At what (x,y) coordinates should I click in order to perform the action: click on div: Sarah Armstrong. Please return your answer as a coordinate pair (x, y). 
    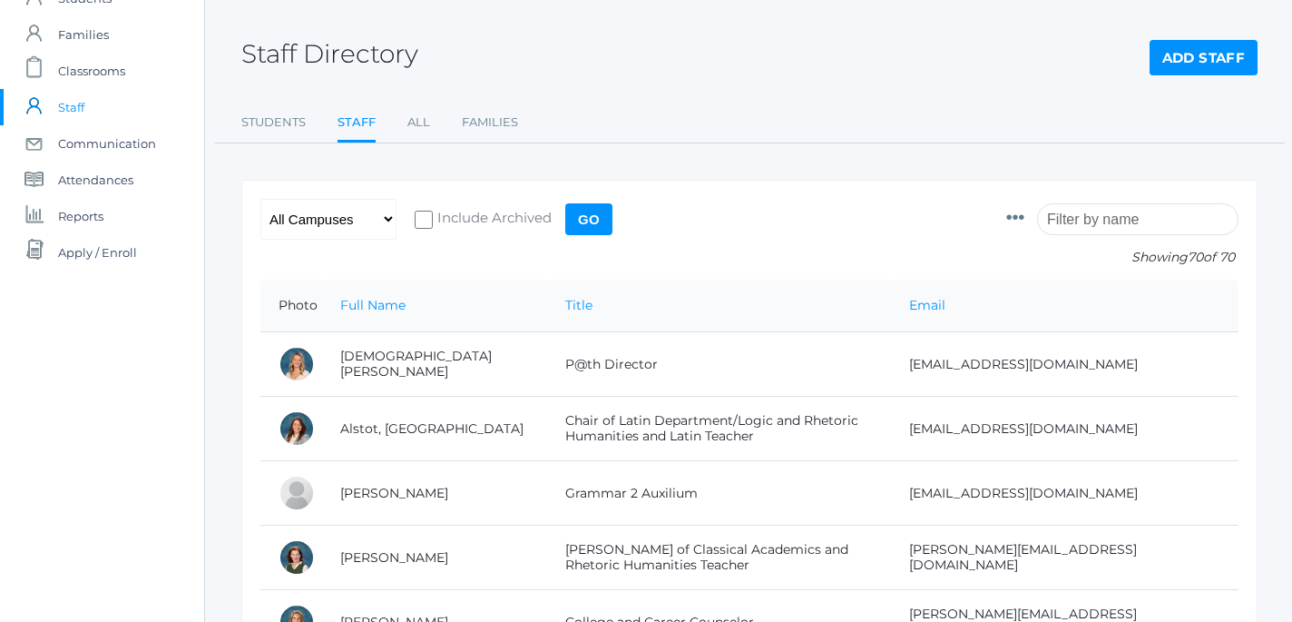
    Looking at the image, I should click on (297, 493).